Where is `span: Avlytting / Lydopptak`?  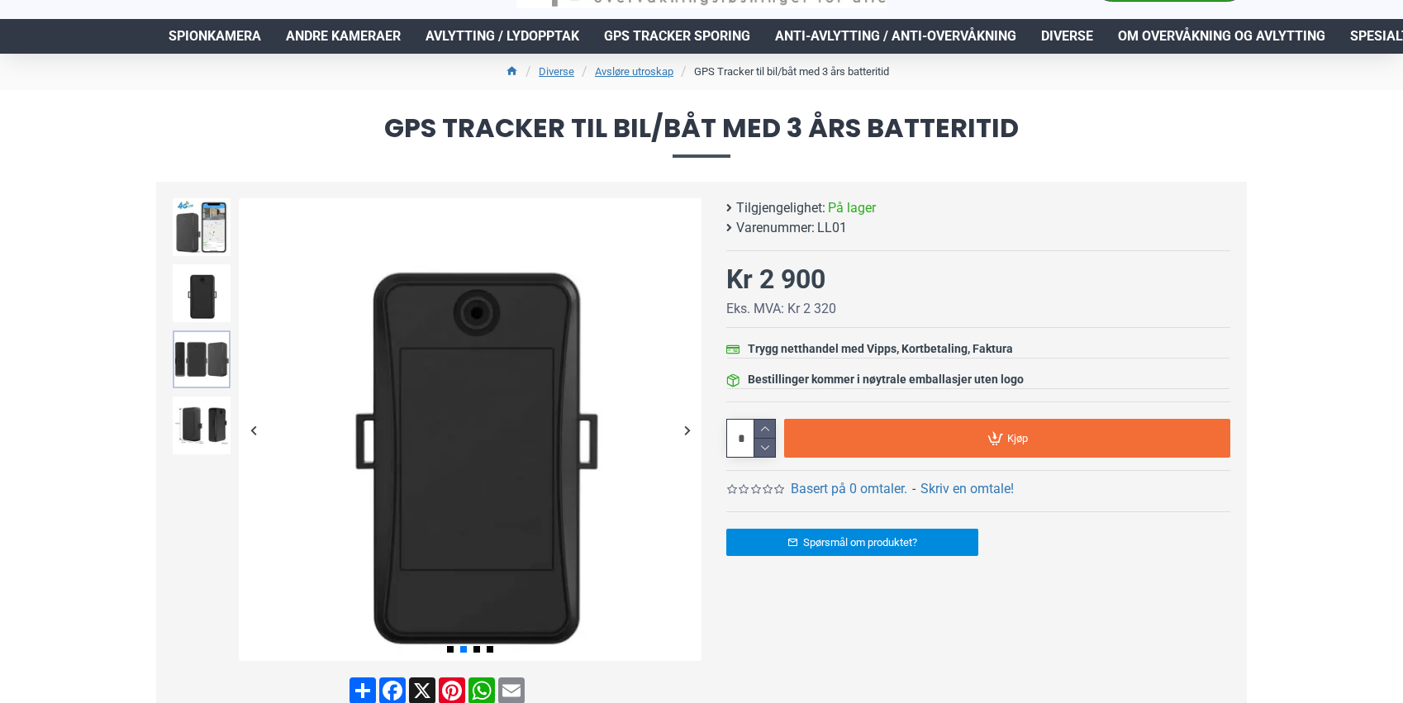
span: Avlytting / Lydopptak is located at coordinates (502, 36).